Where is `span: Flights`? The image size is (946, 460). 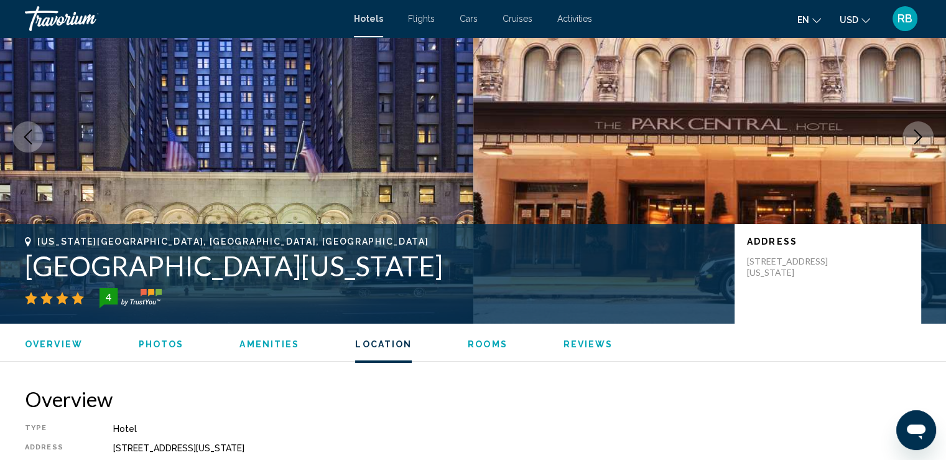
span: Flights is located at coordinates (421, 19).